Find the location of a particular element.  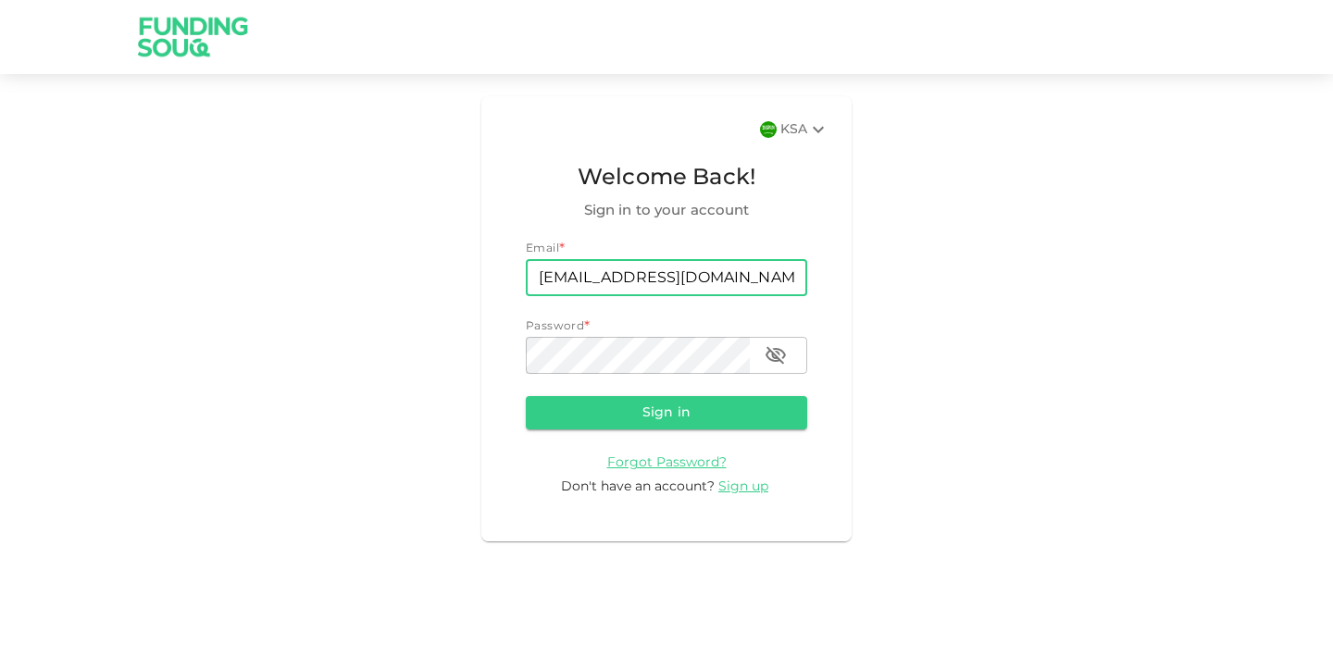

span: Sign in to your account is located at coordinates (666, 211).